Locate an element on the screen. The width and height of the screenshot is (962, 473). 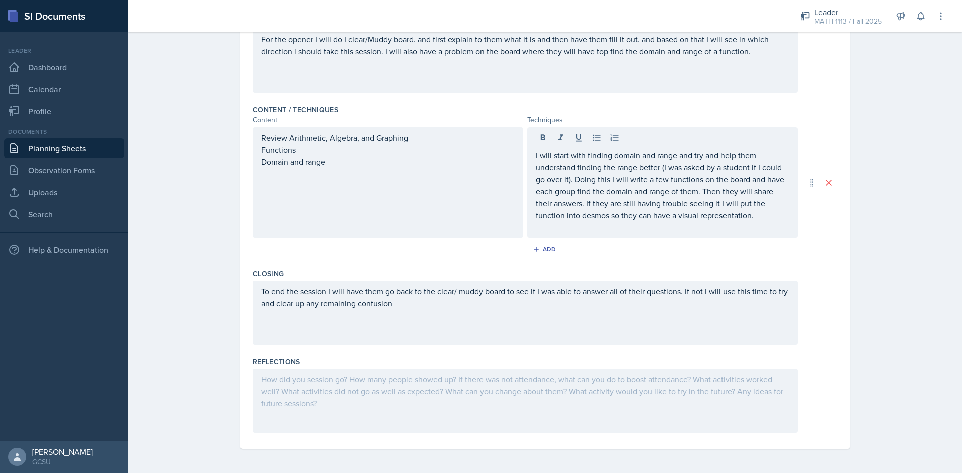
div: GCSU is located at coordinates (62, 462).